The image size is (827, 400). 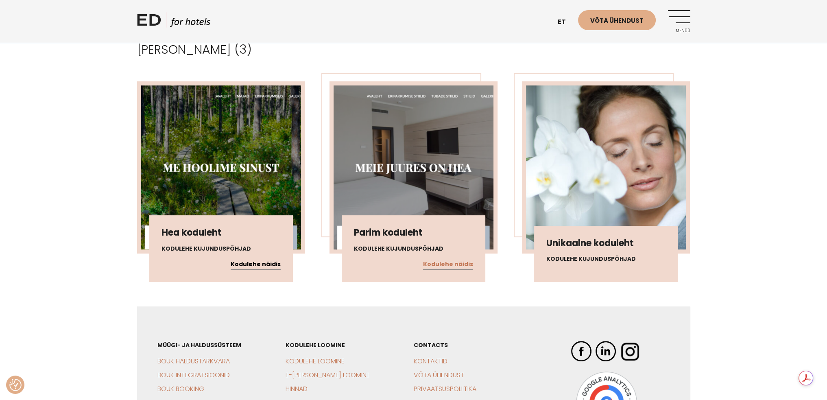 I want to click on img: Screenshot-2021-03-30-at-16.33.37-450x450.png, so click(x=413, y=167).